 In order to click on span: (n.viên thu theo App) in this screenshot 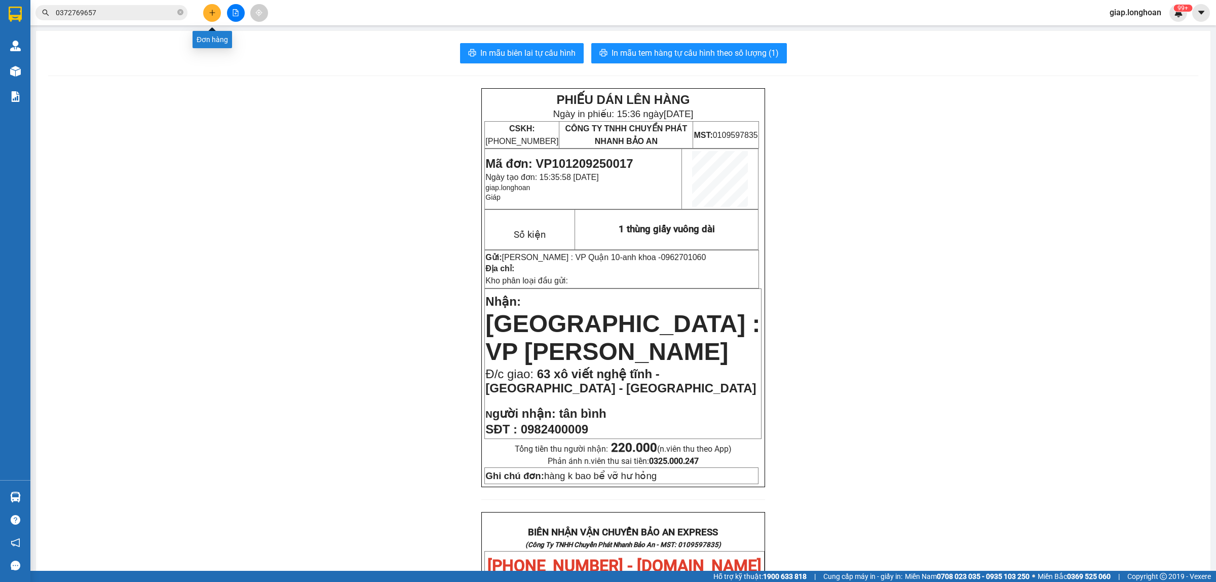, I will do `click(671, 448)`.